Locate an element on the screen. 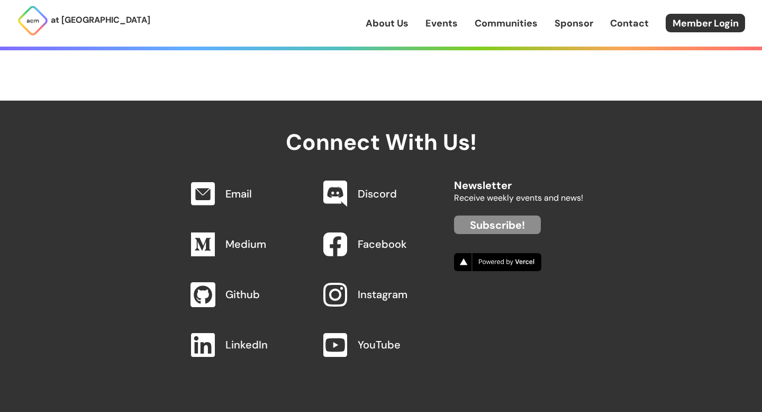 The height and width of the screenshot is (412, 762). a: Medium is located at coordinates (245, 244).